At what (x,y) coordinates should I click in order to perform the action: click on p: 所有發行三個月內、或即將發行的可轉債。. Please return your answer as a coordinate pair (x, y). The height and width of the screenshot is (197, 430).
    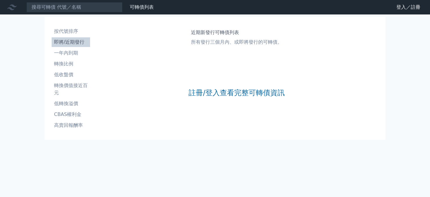
    Looking at the image, I should click on (237, 42).